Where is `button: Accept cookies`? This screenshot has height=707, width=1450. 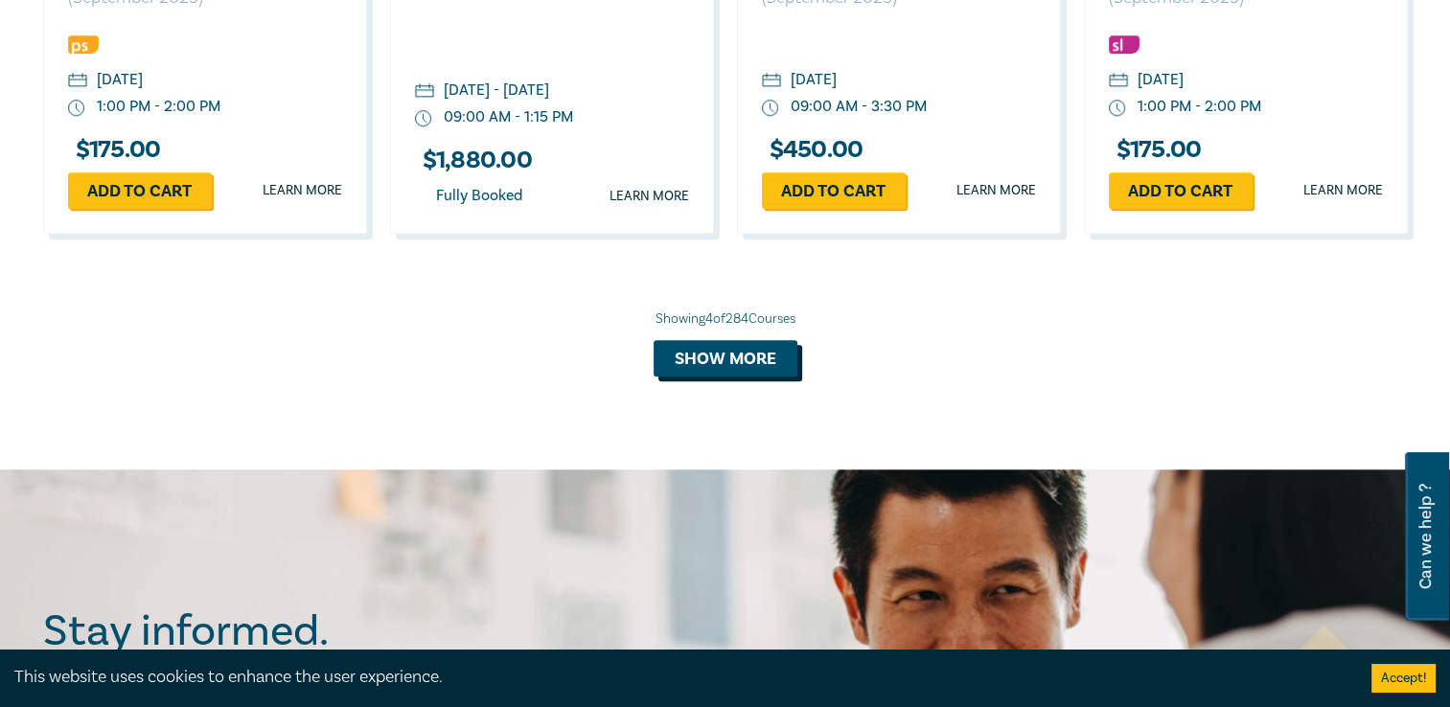 button: Accept cookies is located at coordinates (1403, 678).